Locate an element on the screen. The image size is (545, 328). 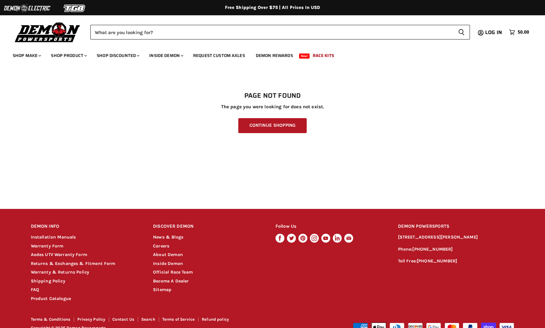
img: Demon Powersports is located at coordinates (47, 32).